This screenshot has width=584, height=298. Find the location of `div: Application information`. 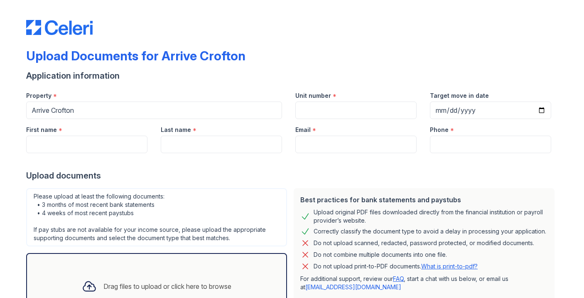

div: Application information is located at coordinates (292, 76).